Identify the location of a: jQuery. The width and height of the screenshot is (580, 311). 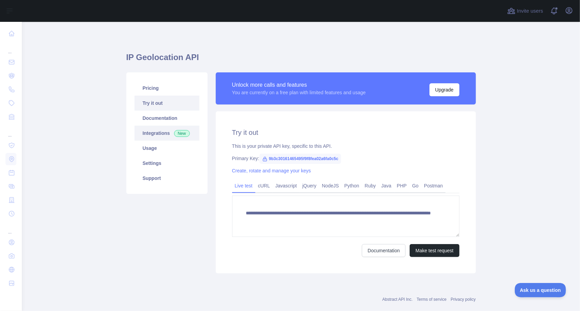
(310, 186).